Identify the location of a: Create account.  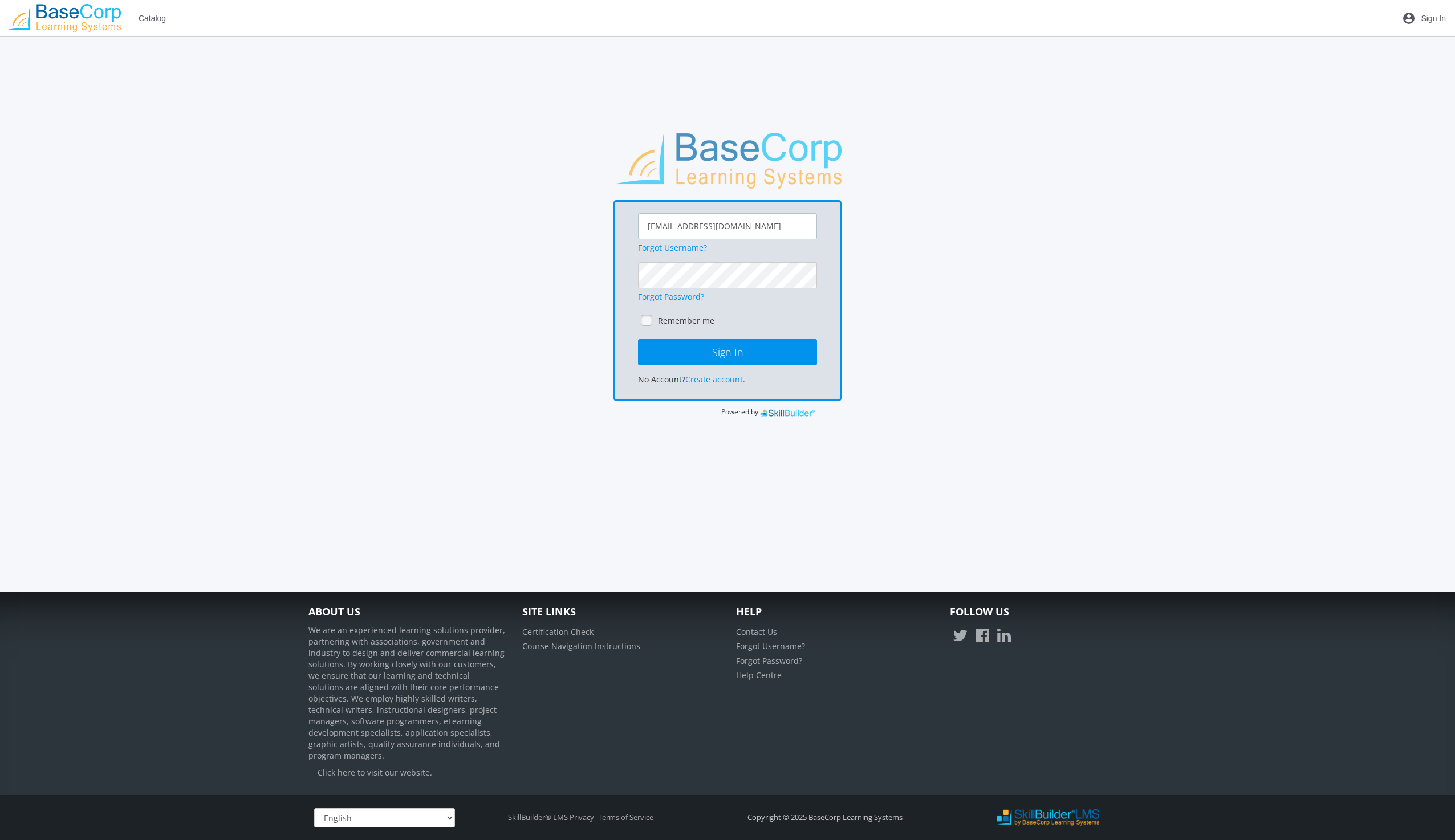
(714, 379).